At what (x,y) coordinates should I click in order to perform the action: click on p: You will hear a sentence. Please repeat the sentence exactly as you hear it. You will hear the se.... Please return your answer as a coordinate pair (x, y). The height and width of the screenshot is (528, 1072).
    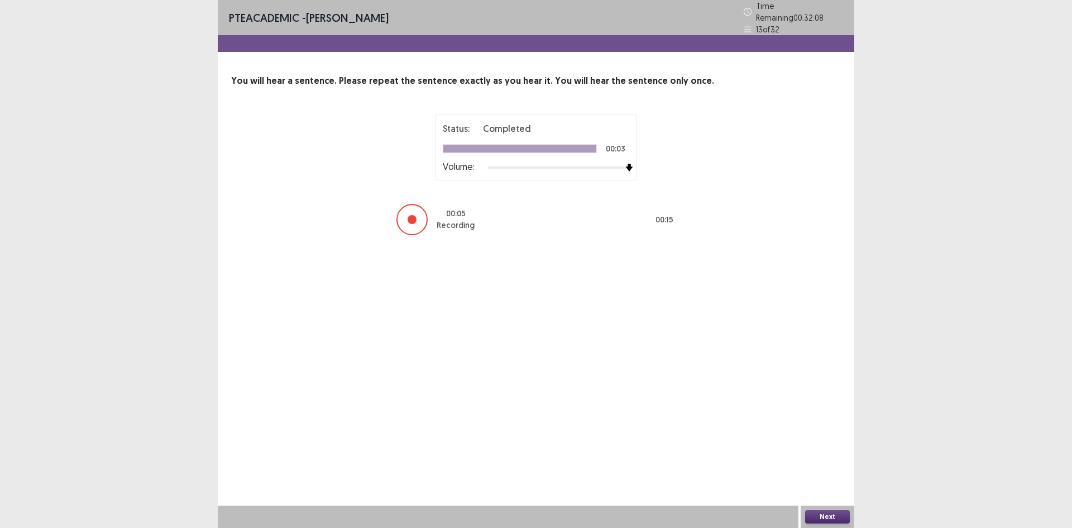
    Looking at the image, I should click on (536, 81).